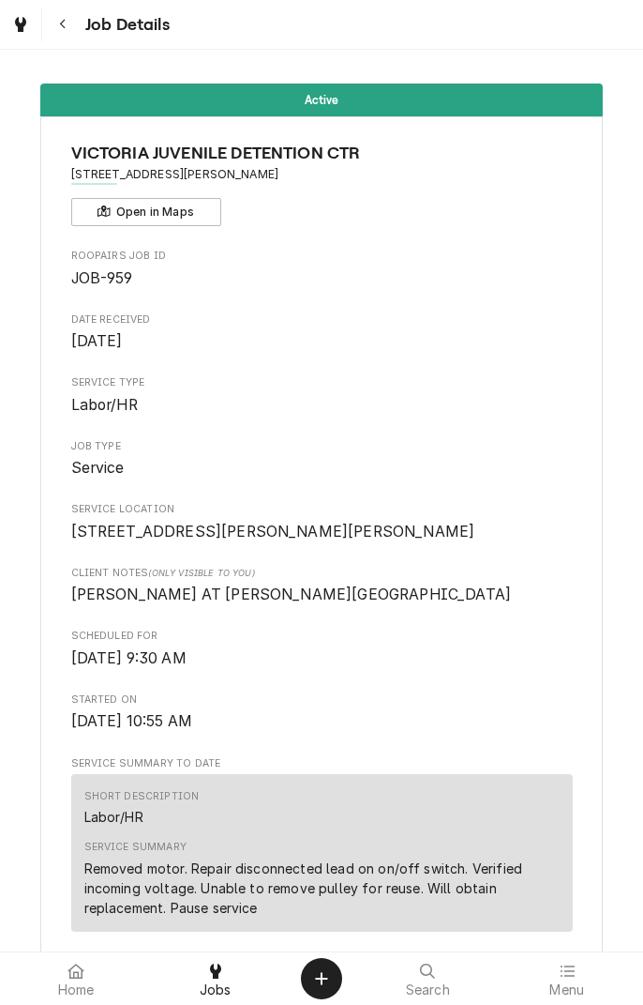  I want to click on span: [object Object], so click(322, 595).